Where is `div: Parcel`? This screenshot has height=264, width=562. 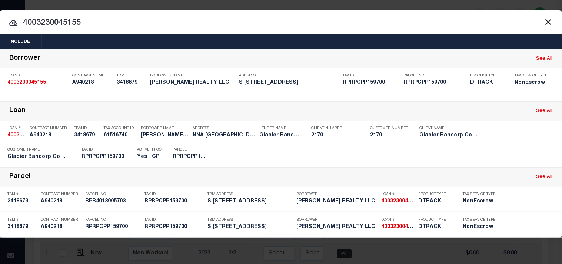 div: Parcel is located at coordinates (20, 177).